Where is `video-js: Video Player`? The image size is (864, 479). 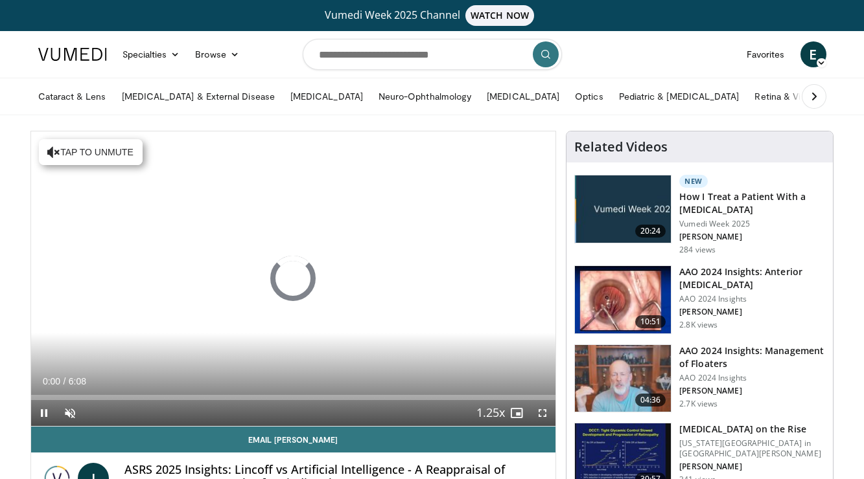
video-js: Video Player is located at coordinates (294, 279).